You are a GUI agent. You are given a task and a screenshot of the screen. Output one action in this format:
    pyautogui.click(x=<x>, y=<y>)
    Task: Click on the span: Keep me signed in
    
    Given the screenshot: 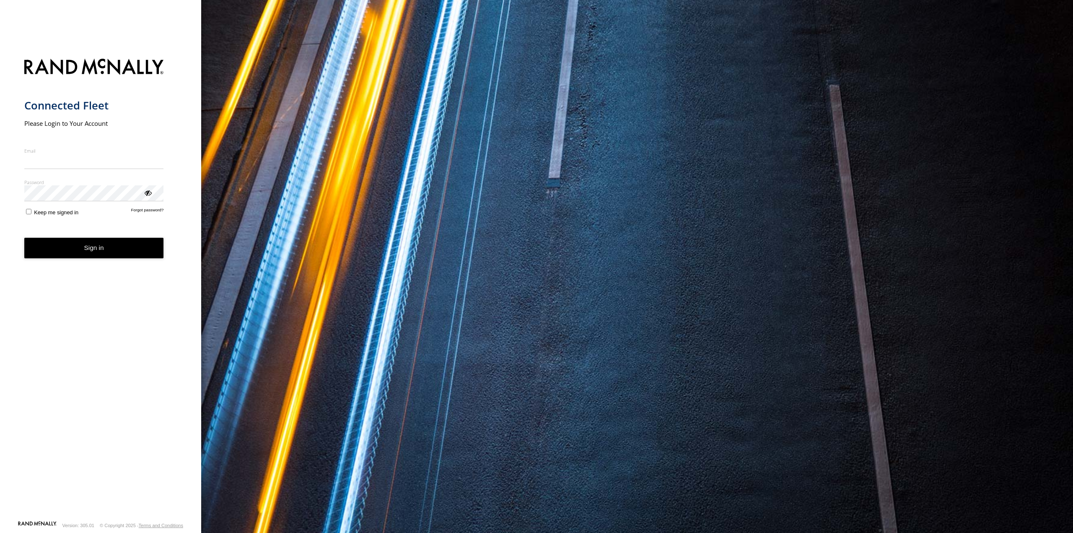 What is the action you would take?
    pyautogui.click(x=56, y=212)
    